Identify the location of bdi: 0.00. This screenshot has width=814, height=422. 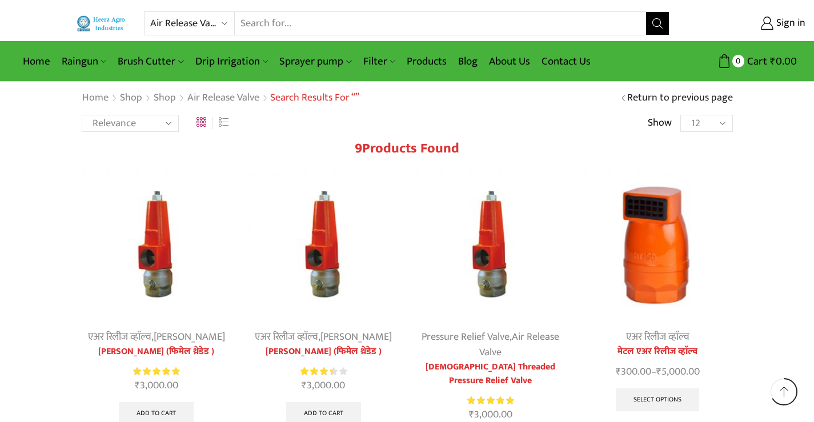
(783, 61).